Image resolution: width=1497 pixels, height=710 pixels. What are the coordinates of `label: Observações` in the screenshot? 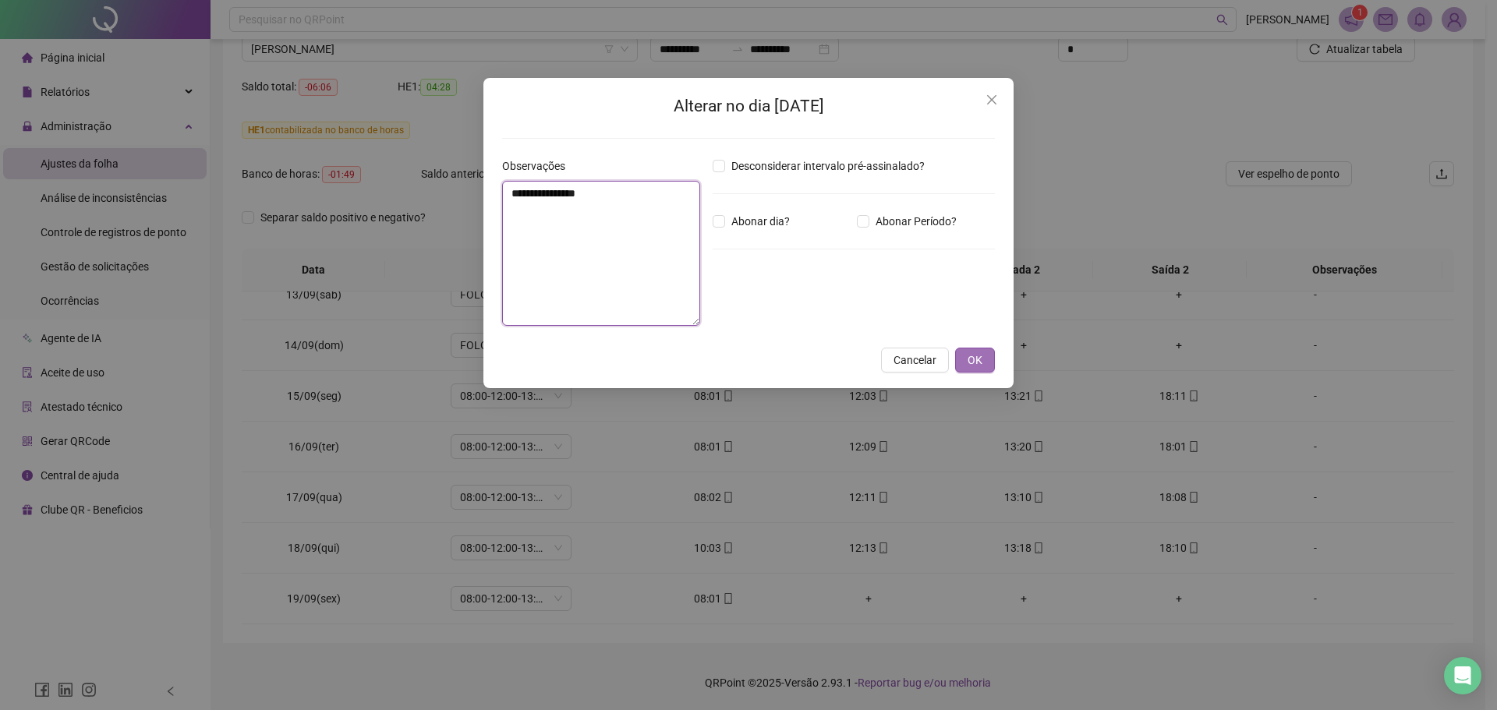 It's located at (539, 166).